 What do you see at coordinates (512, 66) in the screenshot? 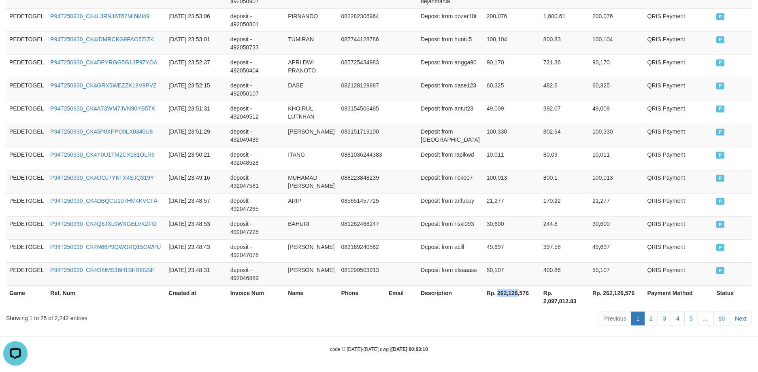
I see `td: 90,170` at bounding box center [512, 66].